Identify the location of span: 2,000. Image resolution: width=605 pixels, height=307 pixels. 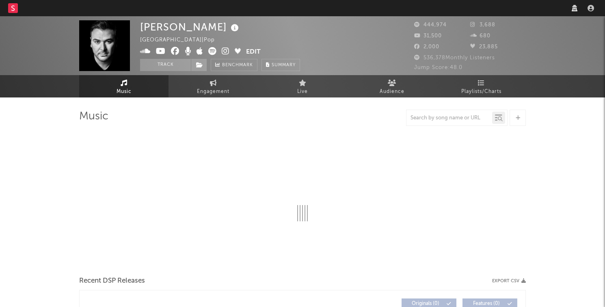
(427, 47).